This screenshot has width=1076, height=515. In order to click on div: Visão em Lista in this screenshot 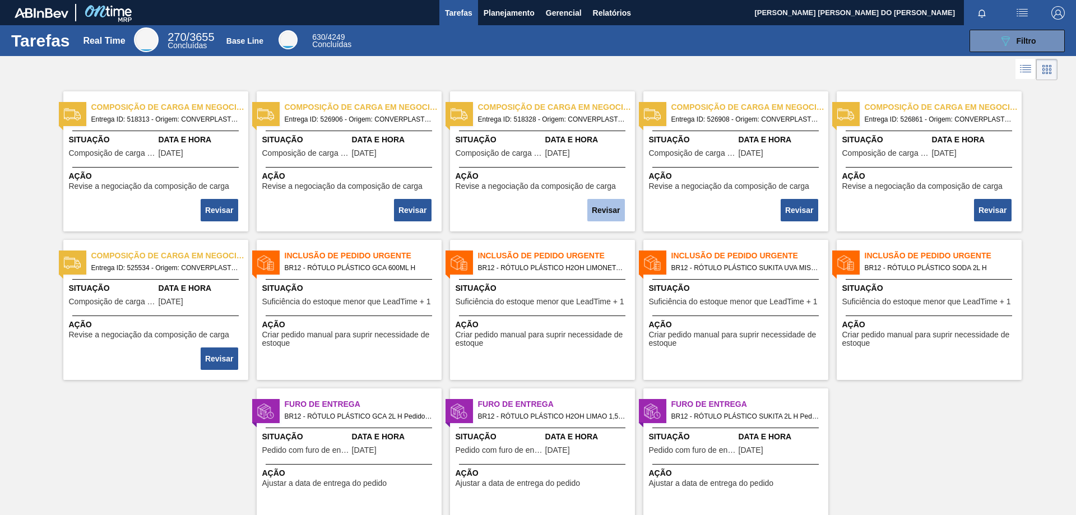, I will do `click(1025, 69)`.